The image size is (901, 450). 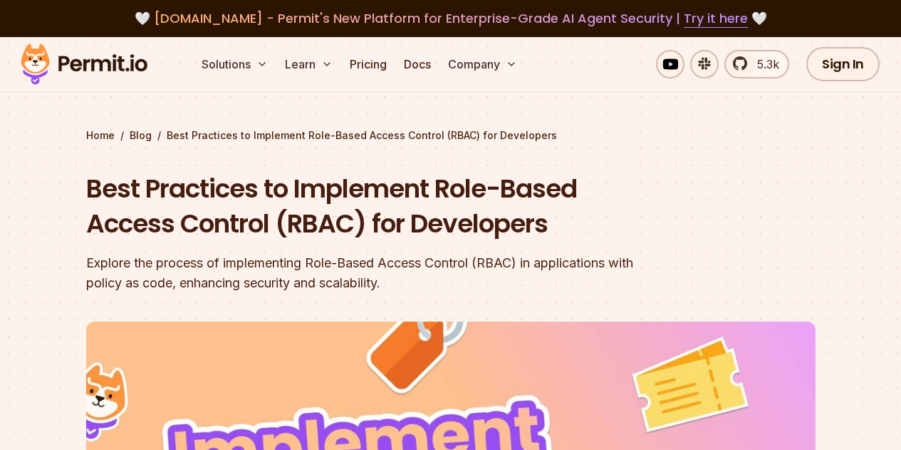 I want to click on a: Try it here, so click(x=716, y=19).